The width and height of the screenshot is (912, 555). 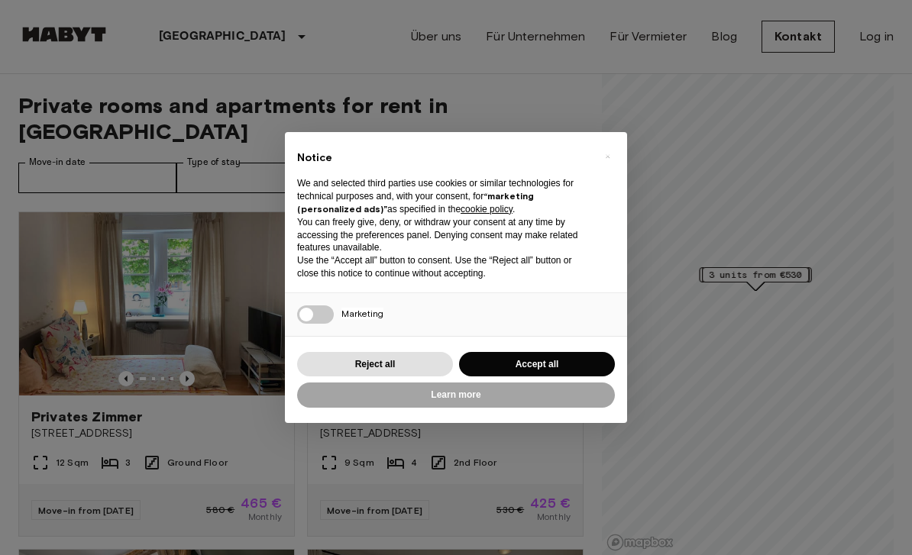 I want to click on p: Use the “Accept all” button to consent. Use the “Reject all” button or close this notice to conti..., so click(x=444, y=267).